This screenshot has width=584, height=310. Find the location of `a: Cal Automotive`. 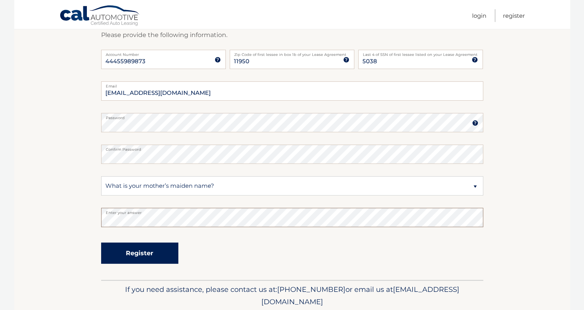

a: Cal Automotive is located at coordinates (100, 16).